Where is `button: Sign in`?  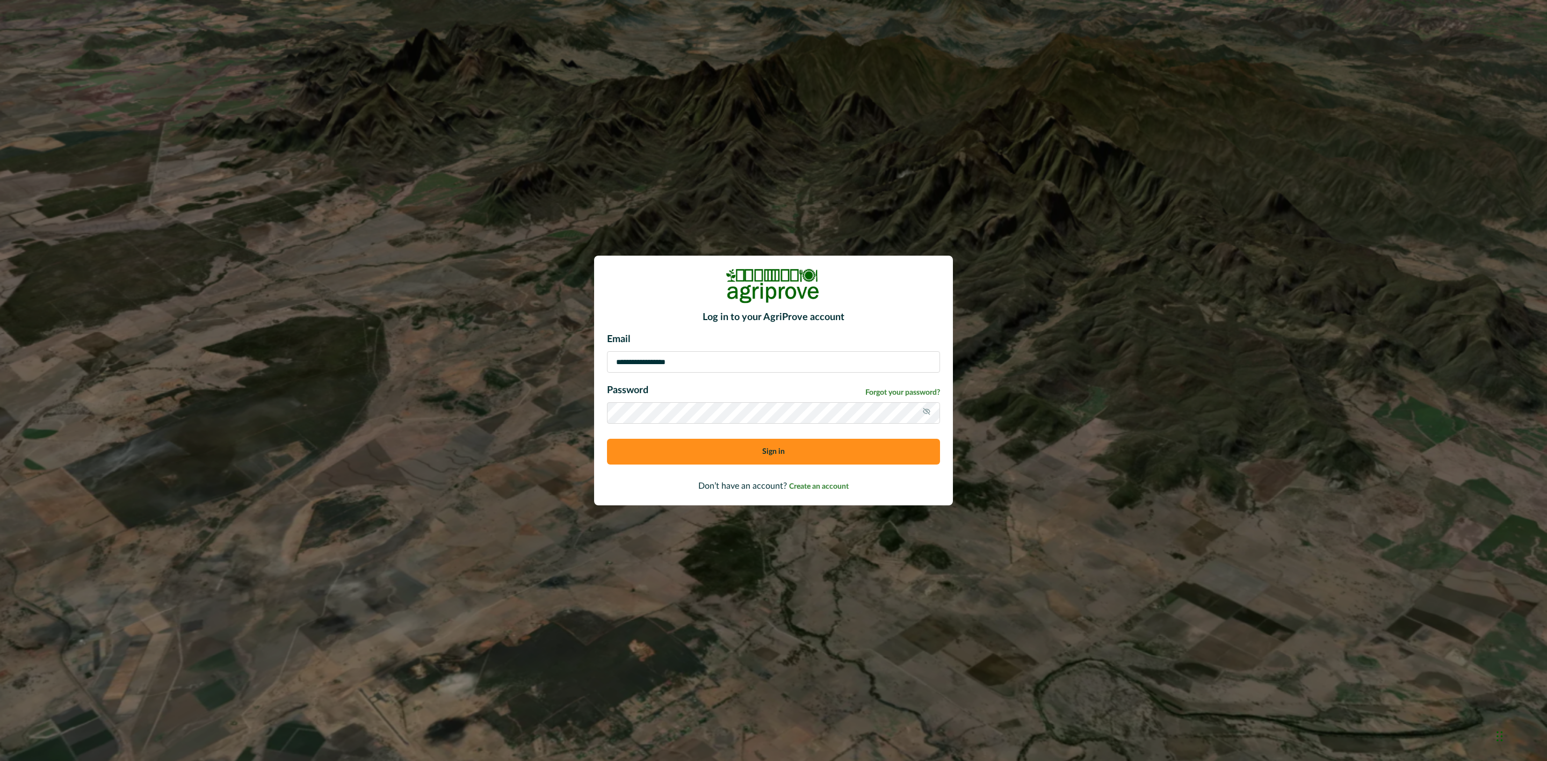 button: Sign in is located at coordinates (774, 452).